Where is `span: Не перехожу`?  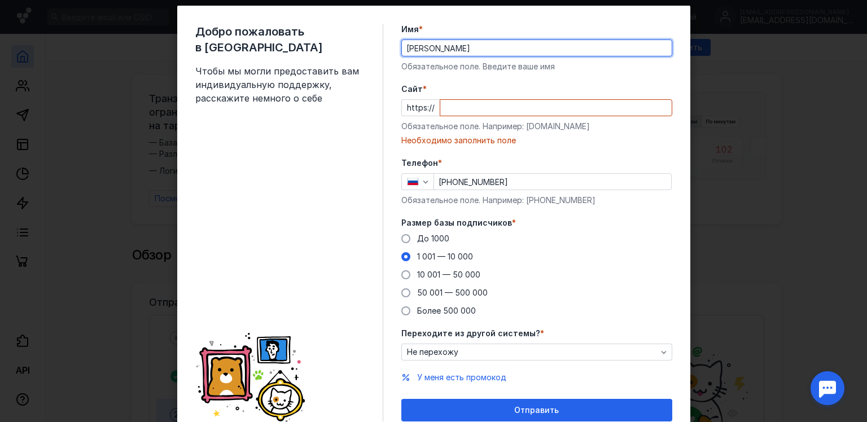
span: Не перехожу is located at coordinates (433, 352).